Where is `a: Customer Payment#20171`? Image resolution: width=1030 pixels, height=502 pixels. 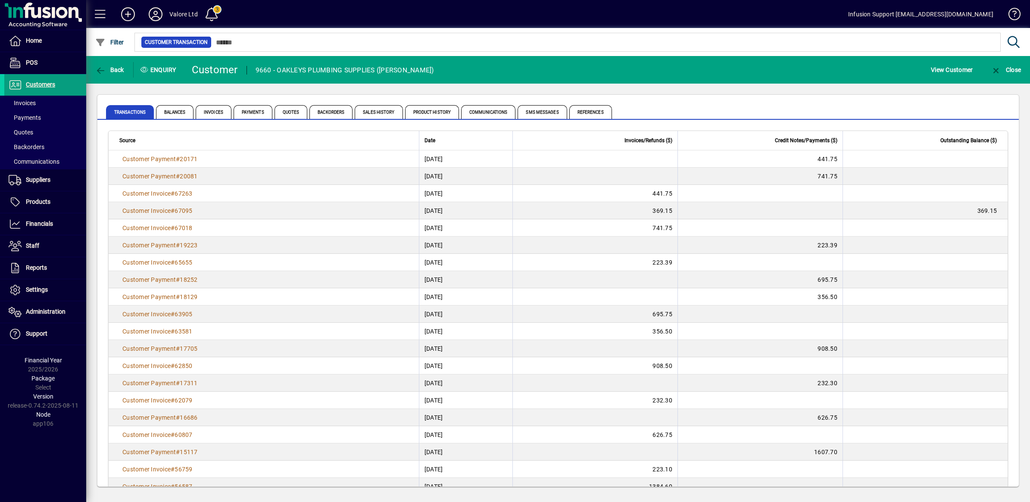 a: Customer Payment#20171 is located at coordinates (160, 159).